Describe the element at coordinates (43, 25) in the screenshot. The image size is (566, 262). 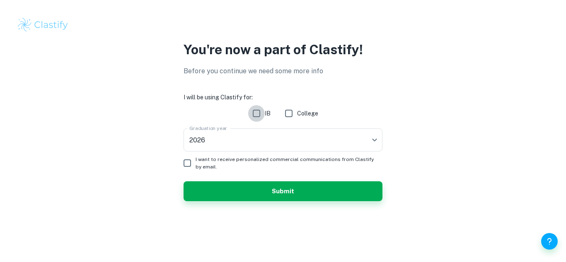
I see `img: Clastify logo` at that location.